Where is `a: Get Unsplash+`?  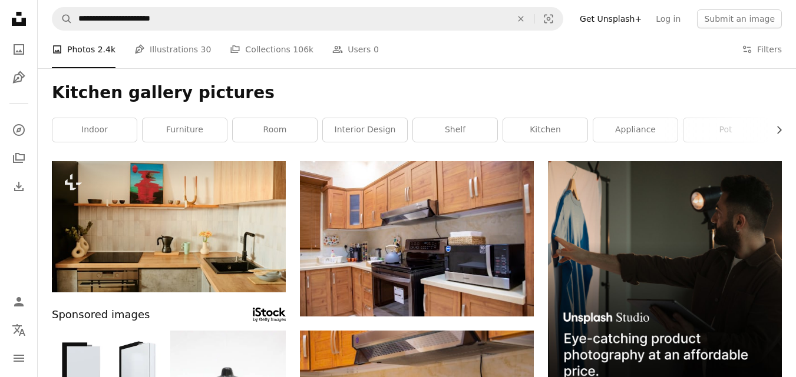 a: Get Unsplash+ is located at coordinates (610, 19).